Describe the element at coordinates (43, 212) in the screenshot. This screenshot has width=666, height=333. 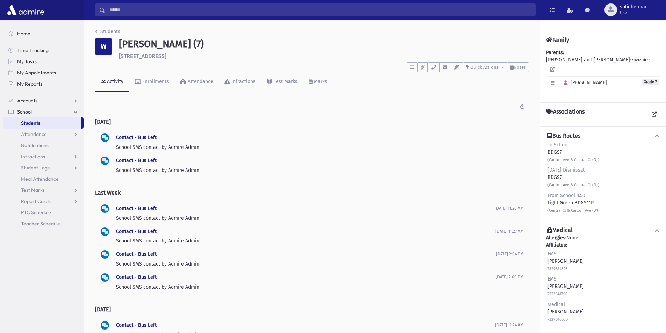
I see `a: PTC Schedule` at that location.